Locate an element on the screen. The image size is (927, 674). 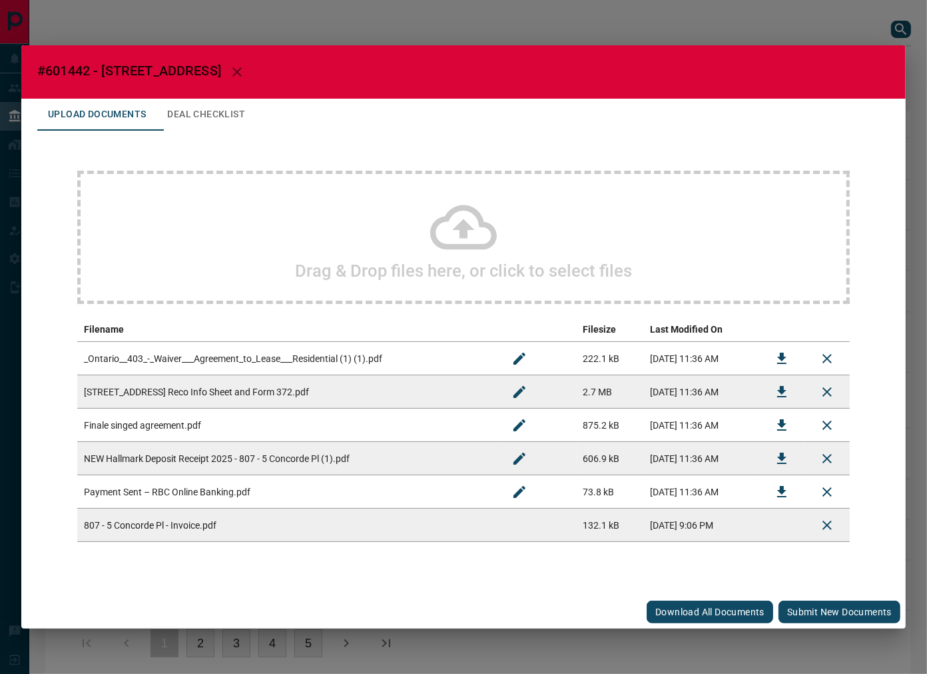
h2: Drag & Drop files here, or click to select files is located at coordinates (464, 270).